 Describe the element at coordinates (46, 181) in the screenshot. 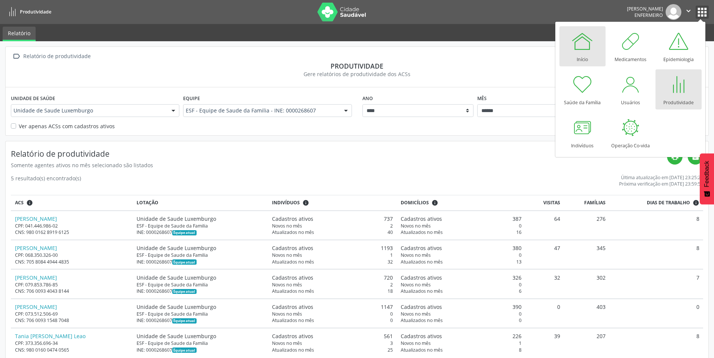

I see `div: 5 resultado(s) encontrado(s)` at that location.